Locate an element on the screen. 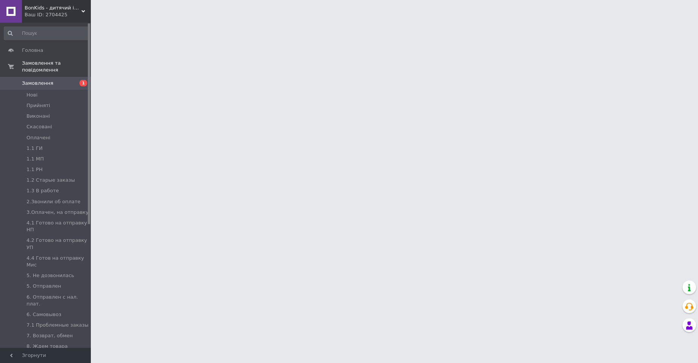 The width and height of the screenshot is (698, 363). div: Ваш ID: 2704425 is located at coordinates (58, 15).